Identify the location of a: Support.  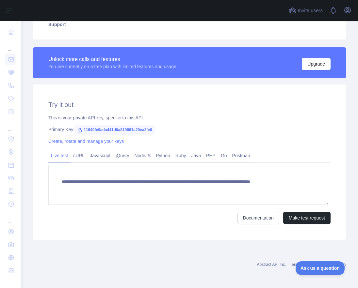
(189, 24).